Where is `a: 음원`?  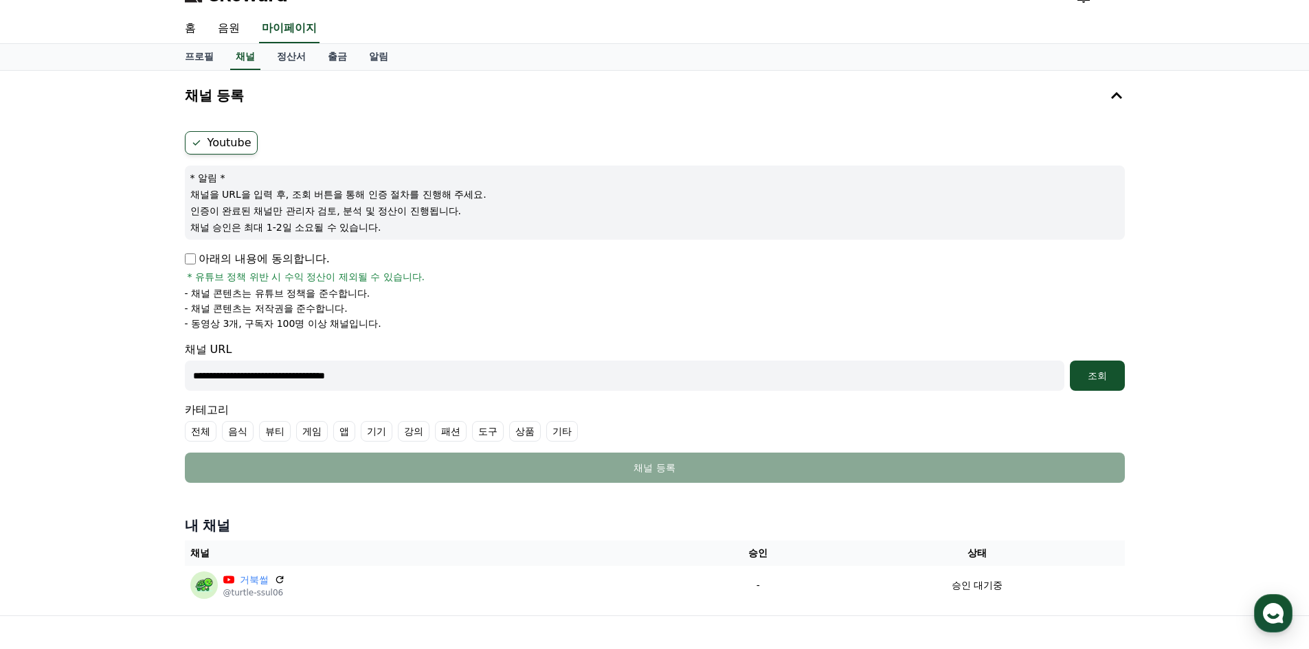
a: 음원 is located at coordinates (229, 29).